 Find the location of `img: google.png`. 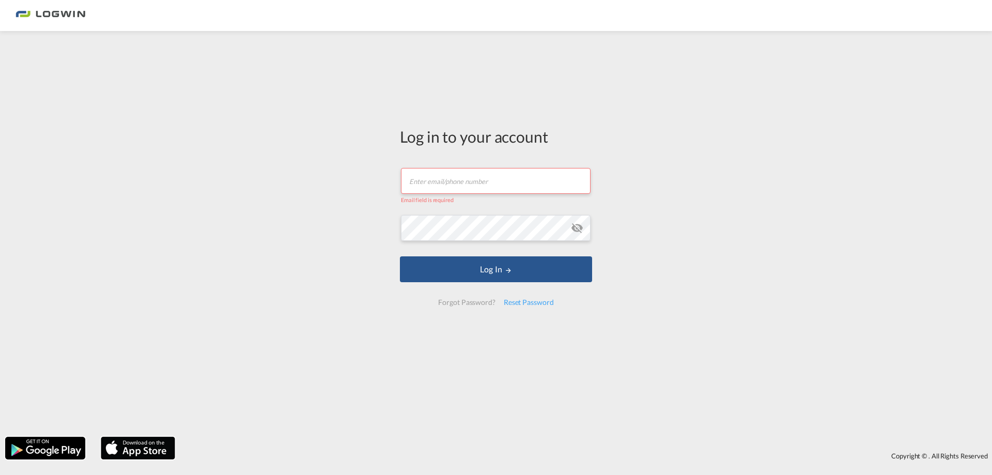

img: google.png is located at coordinates (45, 448).